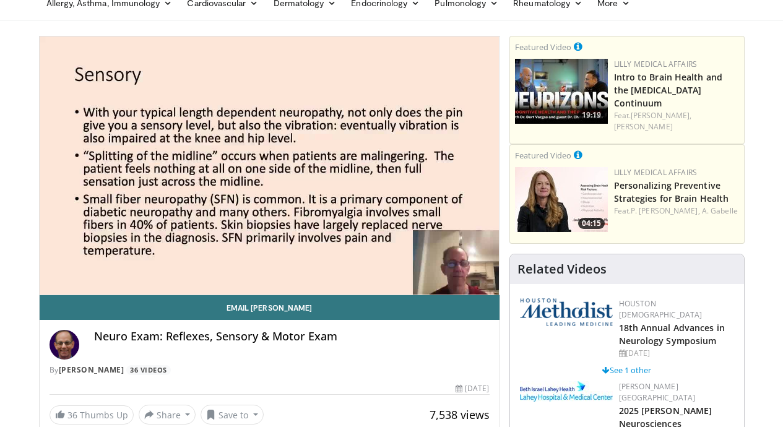 This screenshot has height=427, width=783. What do you see at coordinates (561, 91) in the screenshot?
I see `a: 19:19` at bounding box center [561, 91].